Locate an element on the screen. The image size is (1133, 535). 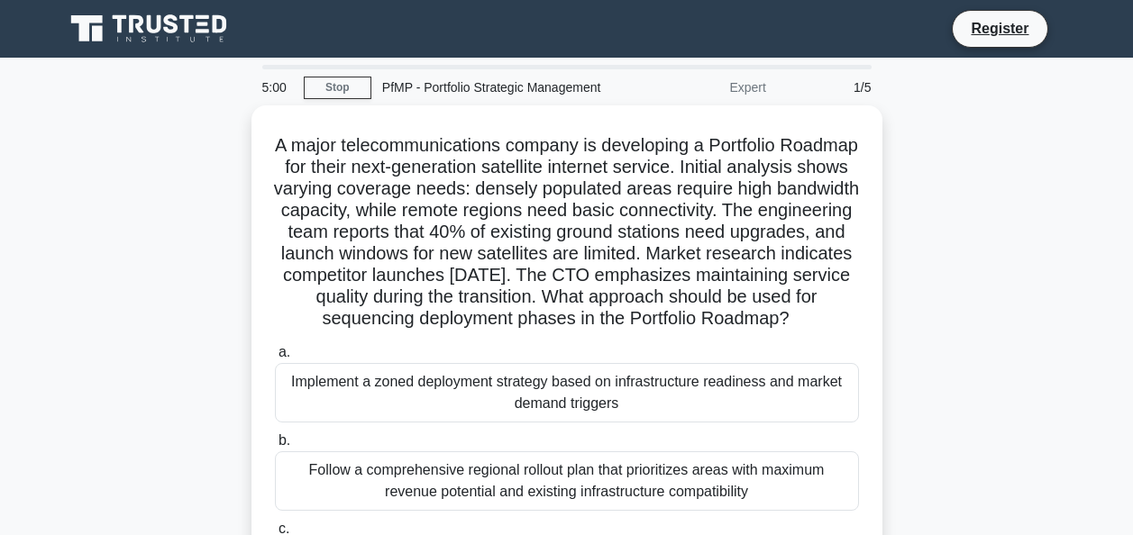
div: Implement a zoned deployment strategy based on infrastructure readiness and market demand triggers is located at coordinates (567, 393).